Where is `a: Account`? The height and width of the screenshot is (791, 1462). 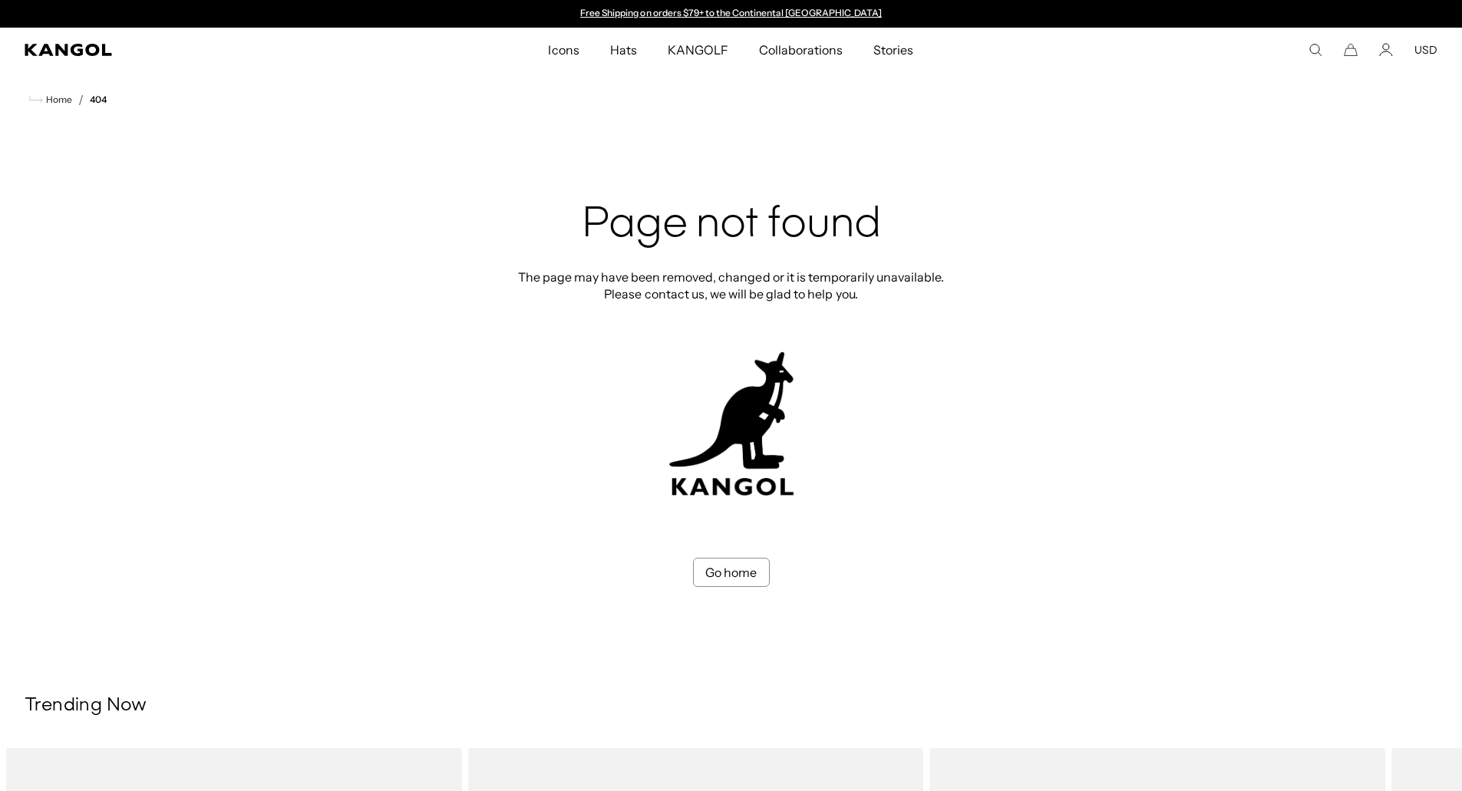
a: Account is located at coordinates (1386, 50).